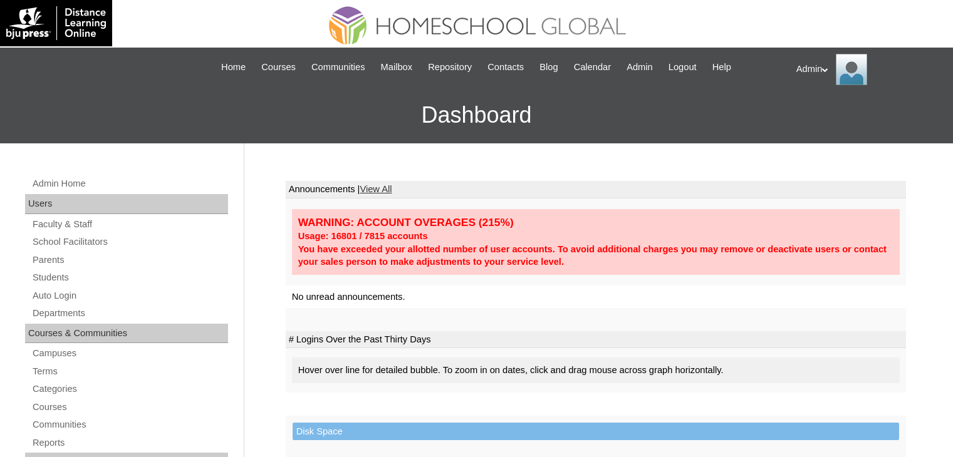 This screenshot has height=457, width=953. Describe the element at coordinates (592, 67) in the screenshot. I see `a: Calendar` at that location.